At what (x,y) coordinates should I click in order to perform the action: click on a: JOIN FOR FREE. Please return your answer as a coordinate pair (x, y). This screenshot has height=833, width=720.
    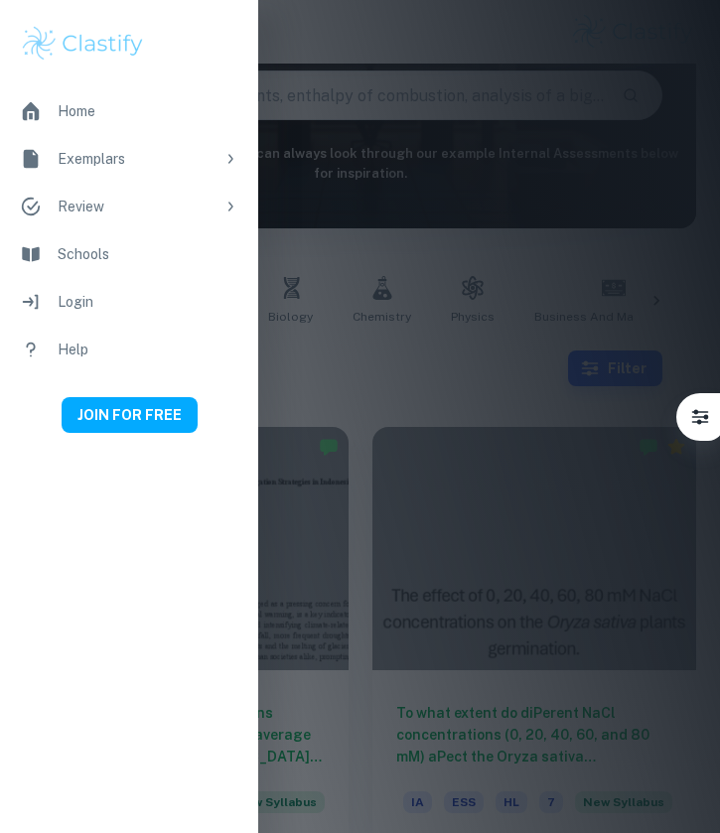
    Looking at the image, I should click on (129, 415).